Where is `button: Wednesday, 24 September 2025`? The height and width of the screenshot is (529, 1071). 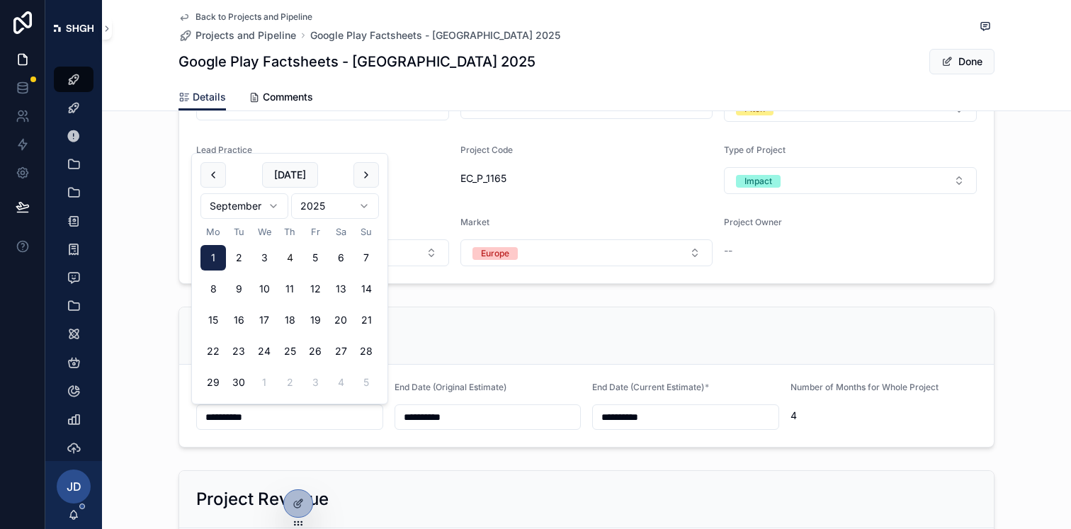 button: Wednesday, 24 September 2025 is located at coordinates (264, 351).